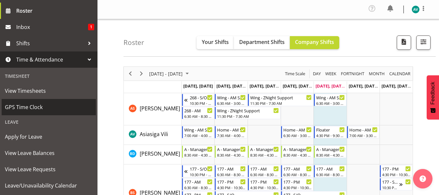 The height and width of the screenshot is (195, 439). What do you see at coordinates (433, 93) in the screenshot?
I see `span: Feedback` at bounding box center [433, 93].